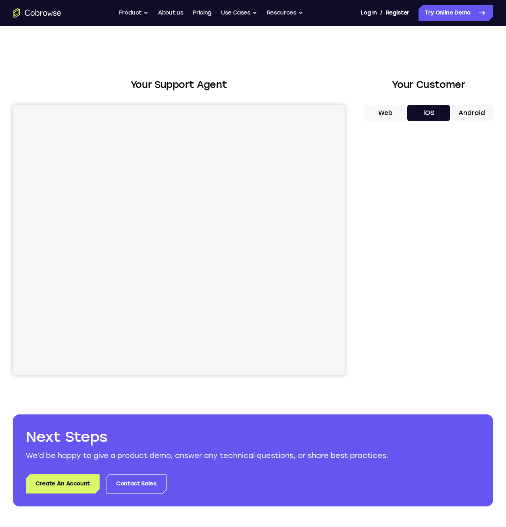 Image resolution: width=506 pixels, height=527 pixels. I want to click on a: Pricing, so click(202, 13).